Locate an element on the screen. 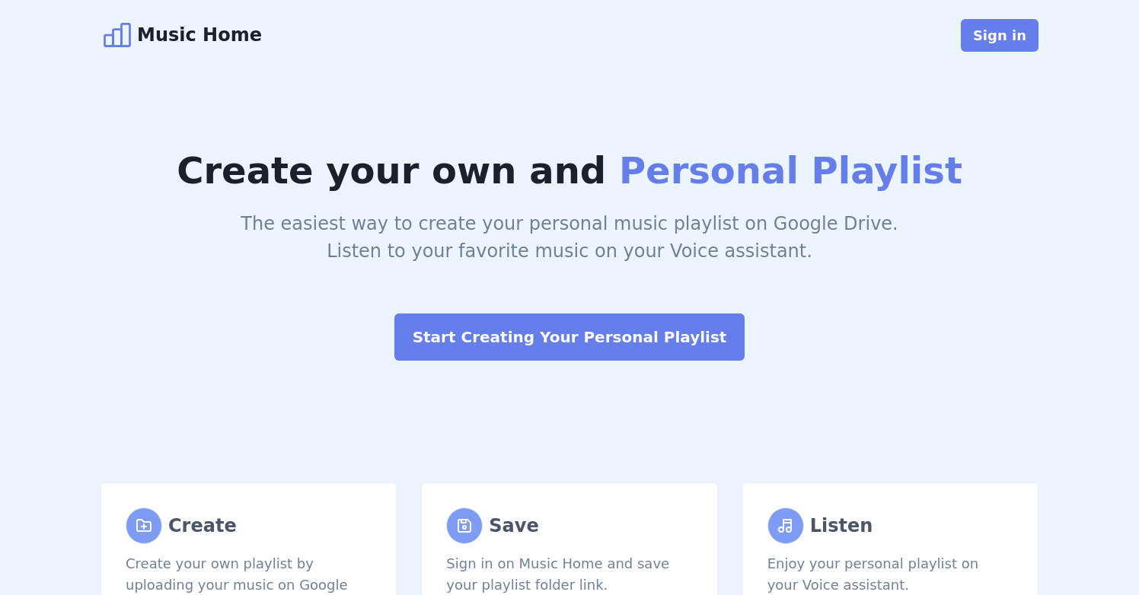  div: Create is located at coordinates (202, 526).